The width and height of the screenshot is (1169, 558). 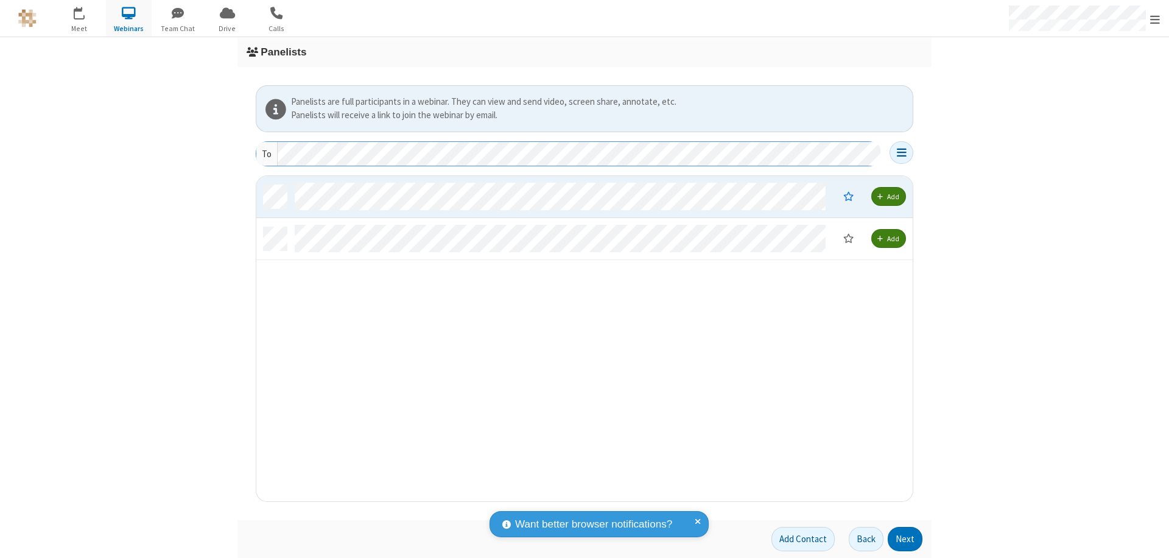 What do you see at coordinates (227, 29) in the screenshot?
I see `span: Drive` at bounding box center [227, 29].